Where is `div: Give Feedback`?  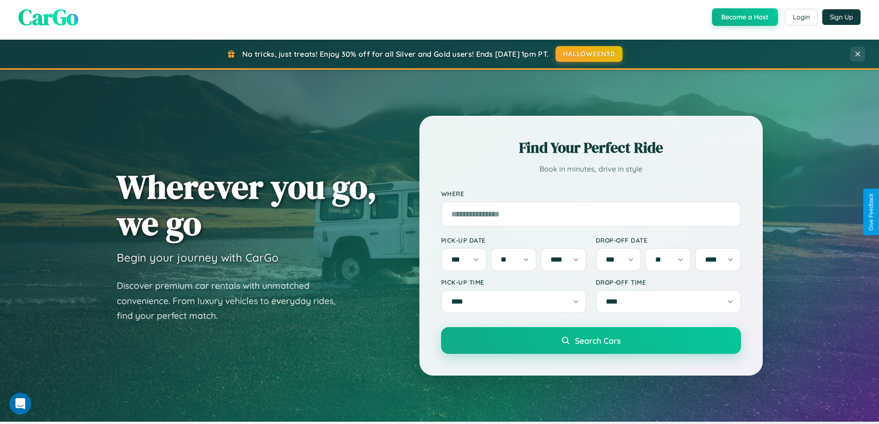
div: Give Feedback is located at coordinates (871, 212).